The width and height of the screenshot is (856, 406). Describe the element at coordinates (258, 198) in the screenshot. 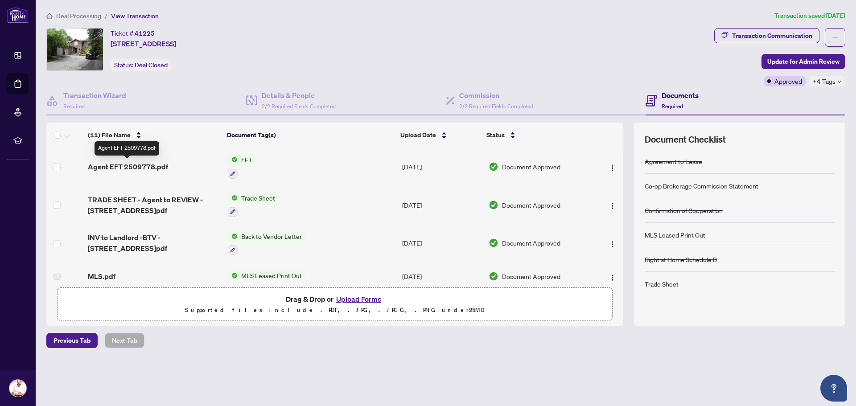

I see `span: Trade Sheet` at that location.